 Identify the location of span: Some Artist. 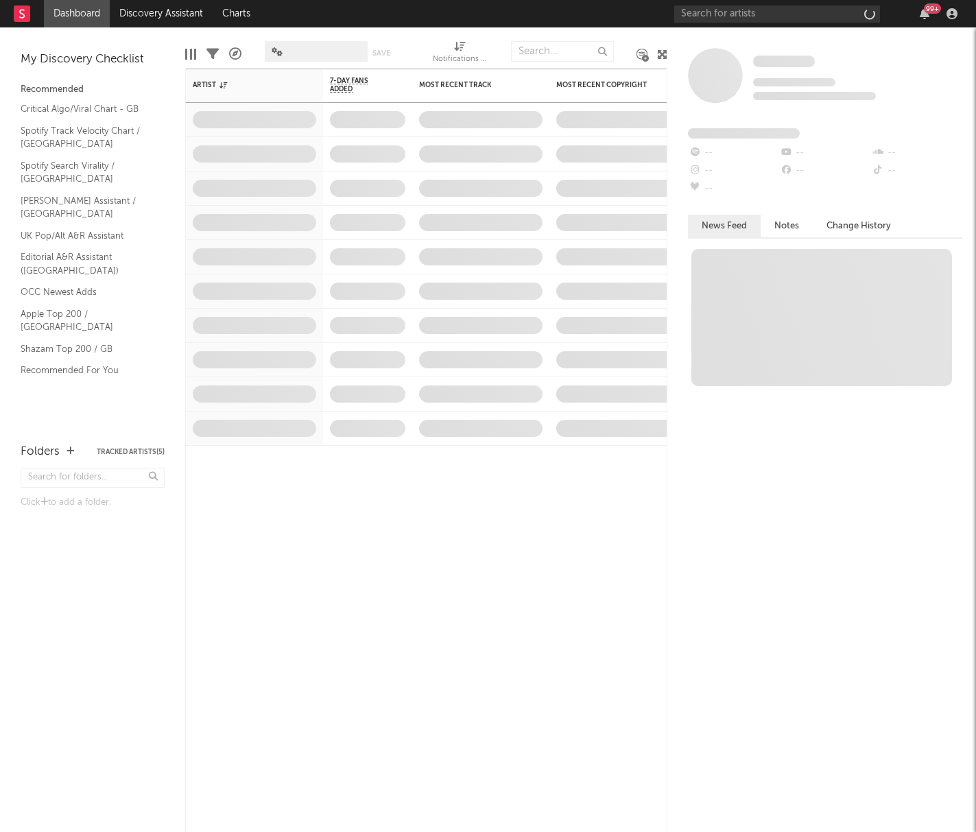
(784, 61).